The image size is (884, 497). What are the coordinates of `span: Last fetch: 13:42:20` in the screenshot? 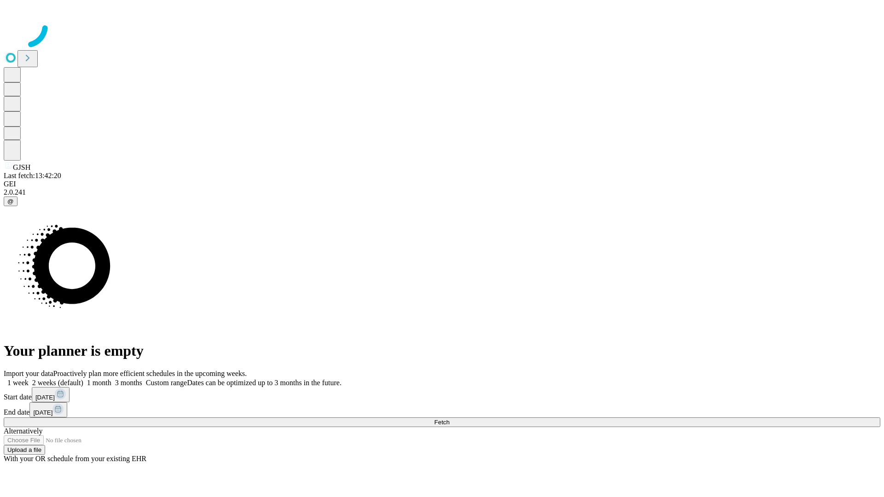 It's located at (32, 175).